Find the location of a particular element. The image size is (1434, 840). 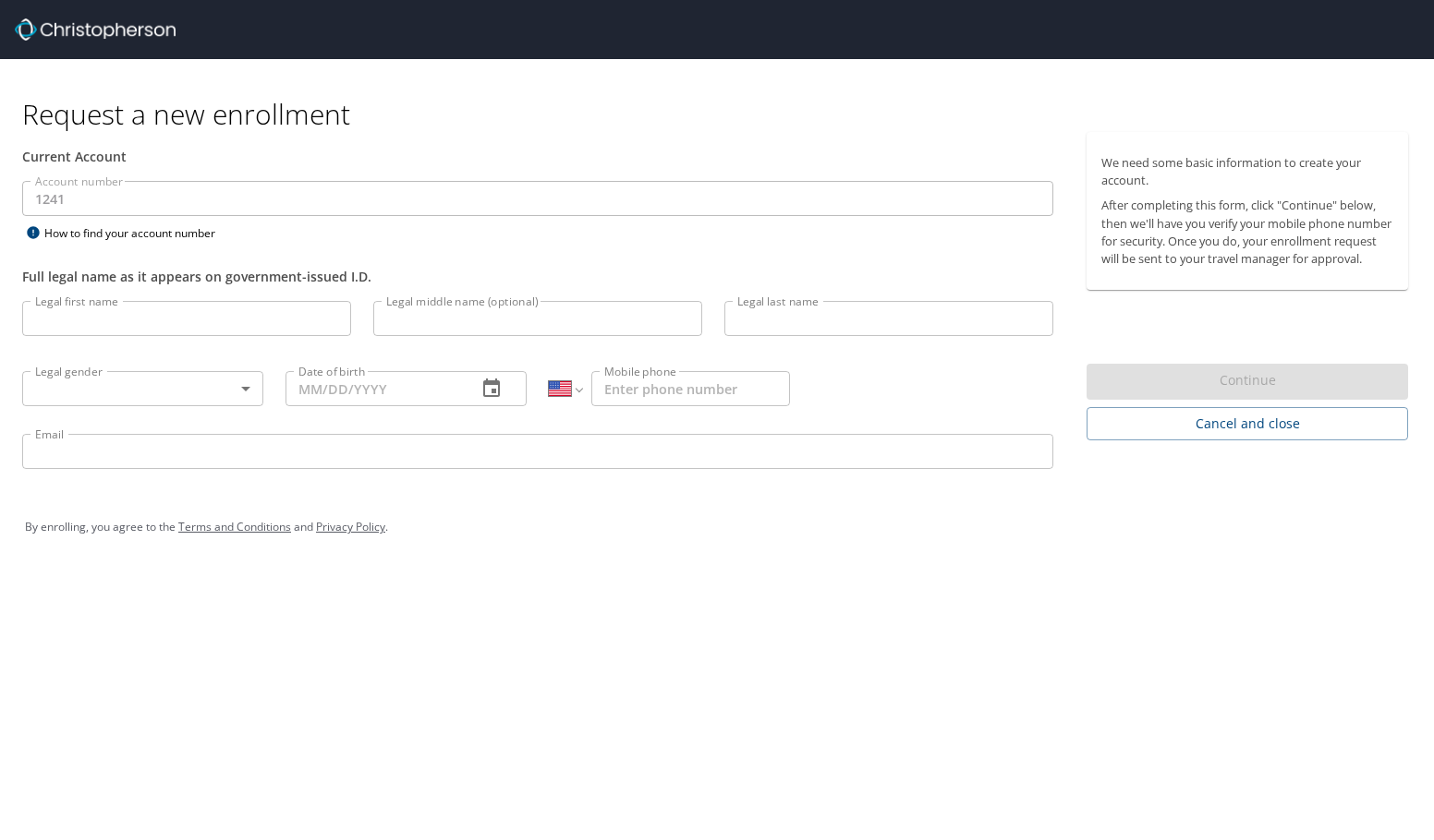

h1: Request a new enrollment is located at coordinates (722, 113).